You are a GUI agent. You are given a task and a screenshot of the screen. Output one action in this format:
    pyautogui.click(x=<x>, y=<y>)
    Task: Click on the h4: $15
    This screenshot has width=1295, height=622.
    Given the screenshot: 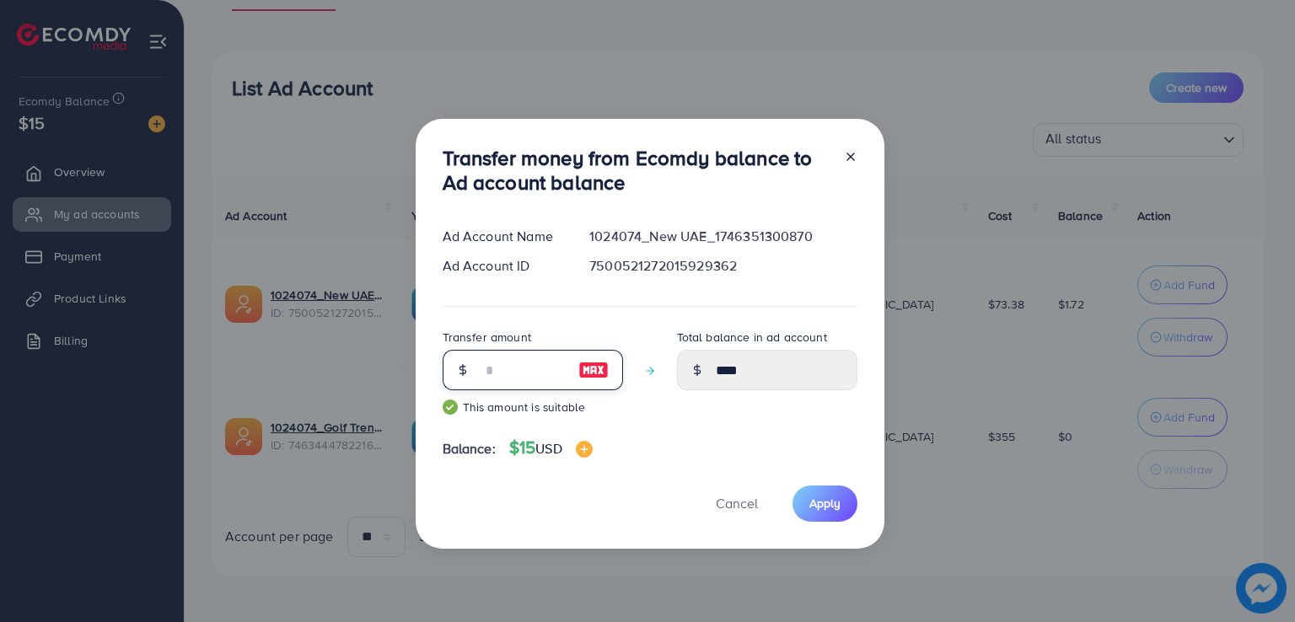 What is the action you would take?
    pyautogui.click(x=551, y=448)
    